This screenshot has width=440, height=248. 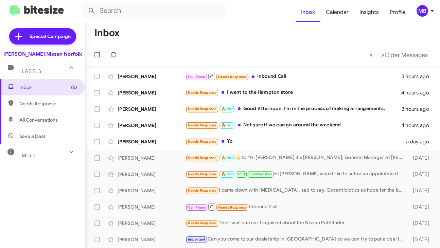 What do you see at coordinates (397, 12) in the screenshot?
I see `span: Profile` at bounding box center [397, 12].